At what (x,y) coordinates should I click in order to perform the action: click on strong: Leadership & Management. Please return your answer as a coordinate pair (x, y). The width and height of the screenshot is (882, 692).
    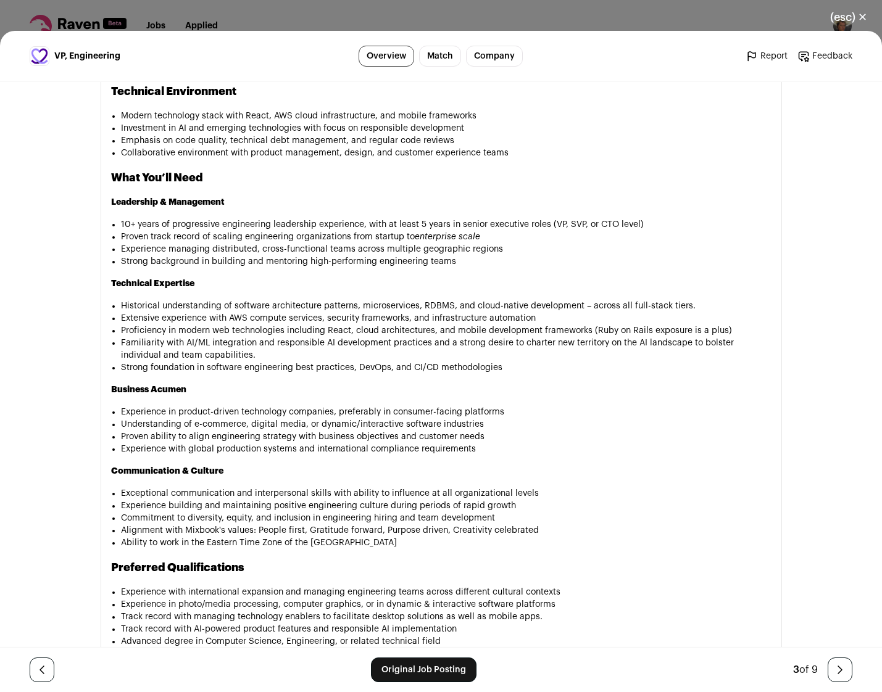
    Looking at the image, I should click on (168, 202).